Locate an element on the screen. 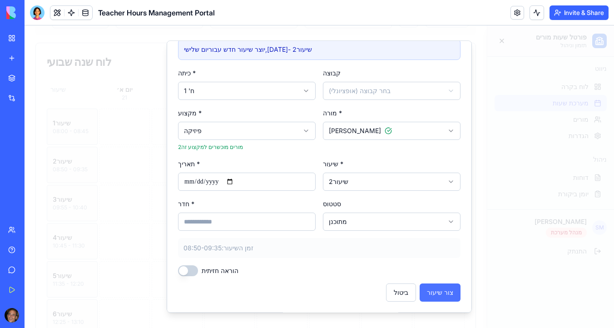 This screenshot has height=328, width=614. p: 2 מורים מוכשרים למקצוע זה is located at coordinates (222, 122).